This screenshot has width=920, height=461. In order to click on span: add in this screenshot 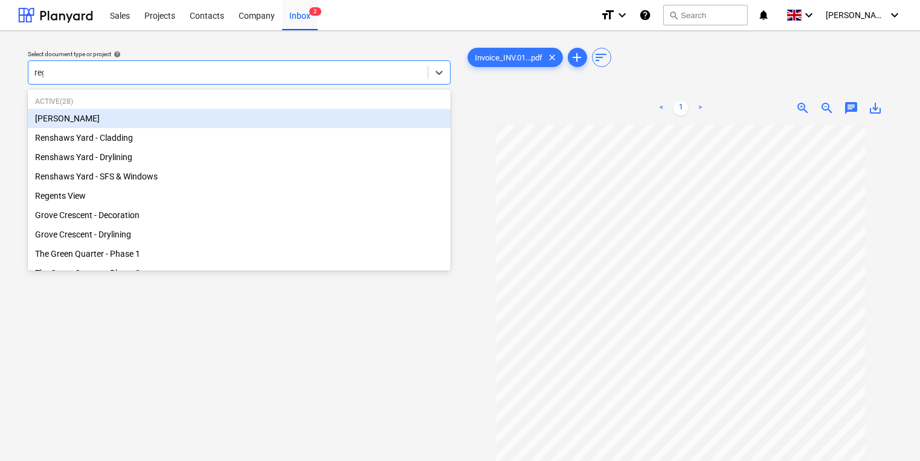, I will do `click(577, 57)`.